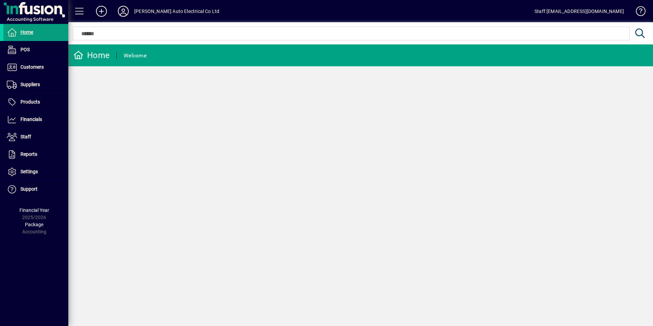 Image resolution: width=653 pixels, height=326 pixels. I want to click on a: Products, so click(36, 102).